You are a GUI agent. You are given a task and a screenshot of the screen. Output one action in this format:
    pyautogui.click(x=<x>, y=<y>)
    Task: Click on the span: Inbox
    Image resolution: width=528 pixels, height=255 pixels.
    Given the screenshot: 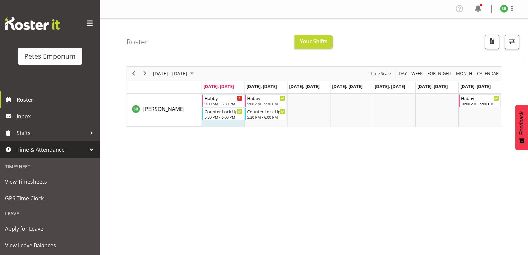 What is the action you would take?
    pyautogui.click(x=57, y=116)
    